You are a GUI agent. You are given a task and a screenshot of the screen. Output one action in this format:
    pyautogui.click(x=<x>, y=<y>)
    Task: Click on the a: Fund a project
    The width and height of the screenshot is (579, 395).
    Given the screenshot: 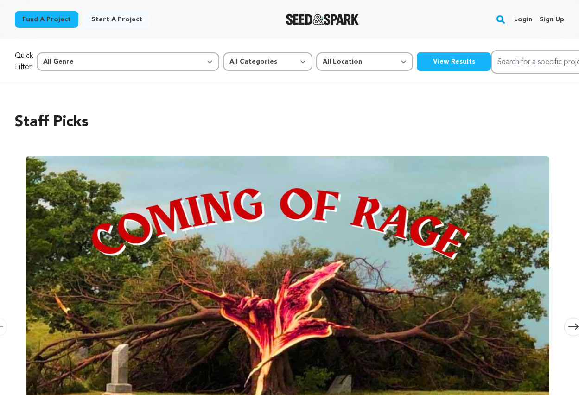 What is the action you would take?
    pyautogui.click(x=46, y=19)
    